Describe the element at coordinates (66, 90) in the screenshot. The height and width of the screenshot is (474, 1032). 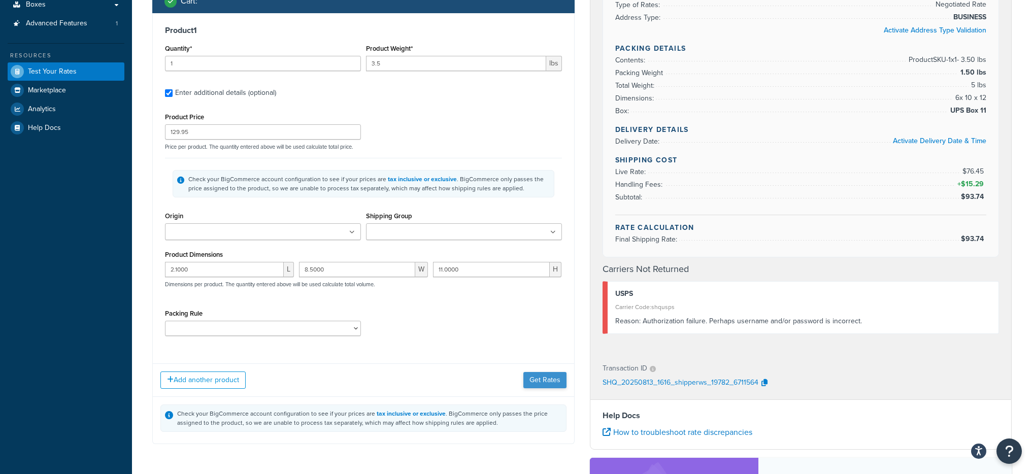
I see `li: Marketplace` at that location.